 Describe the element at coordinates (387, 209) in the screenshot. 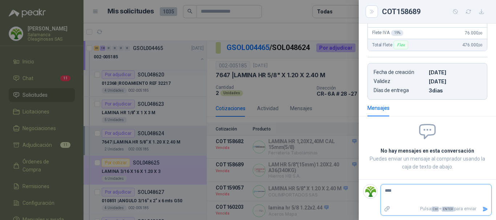

I see `label: Adjuntar archivos` at that location.